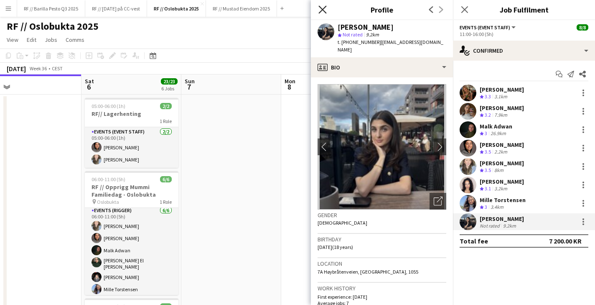  I want to click on div: 26.9km, so click(498, 133).